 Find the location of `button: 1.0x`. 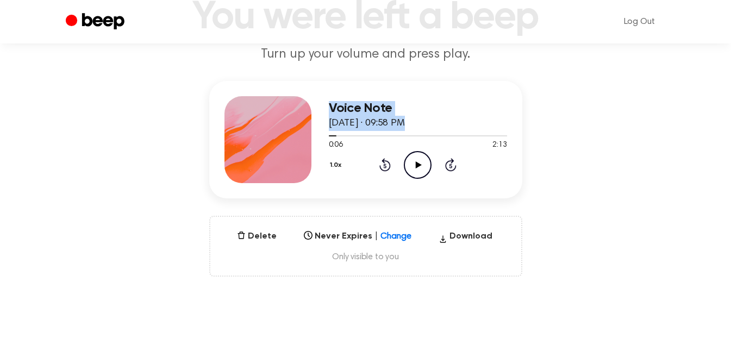

button: 1.0x is located at coordinates (337, 165).